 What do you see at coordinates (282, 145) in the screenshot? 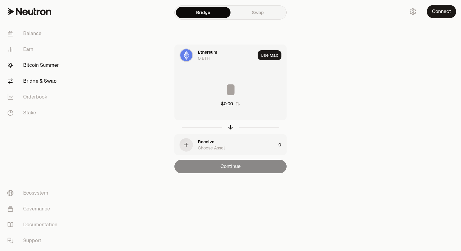
I see `div: 0` at bounding box center [282, 145].